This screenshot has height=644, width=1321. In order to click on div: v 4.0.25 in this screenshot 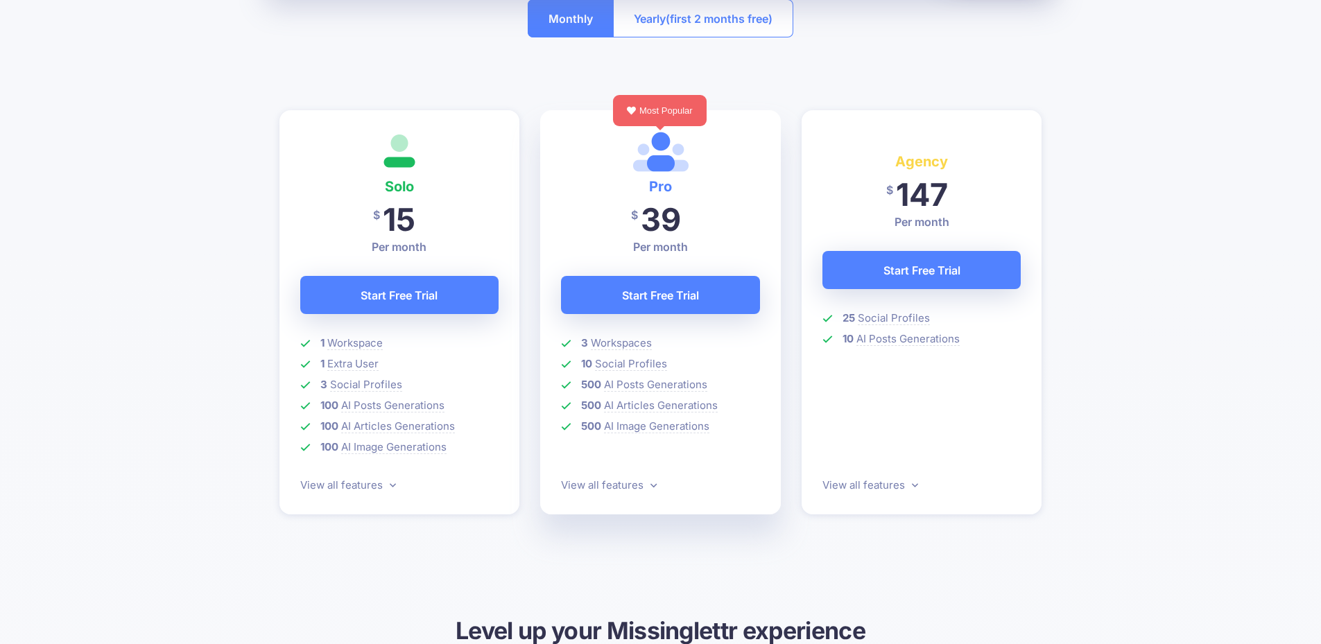, I will do `click(53, 28)`.